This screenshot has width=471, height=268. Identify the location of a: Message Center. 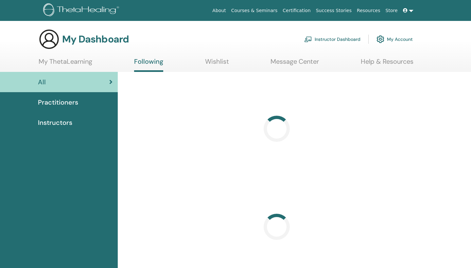
(295, 64).